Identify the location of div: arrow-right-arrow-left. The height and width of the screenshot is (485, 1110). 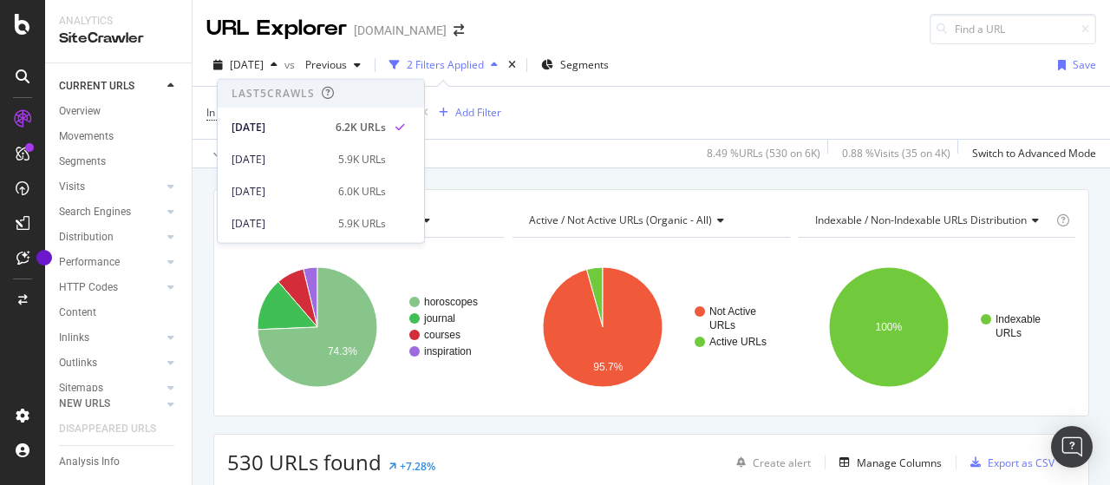
(459, 30).